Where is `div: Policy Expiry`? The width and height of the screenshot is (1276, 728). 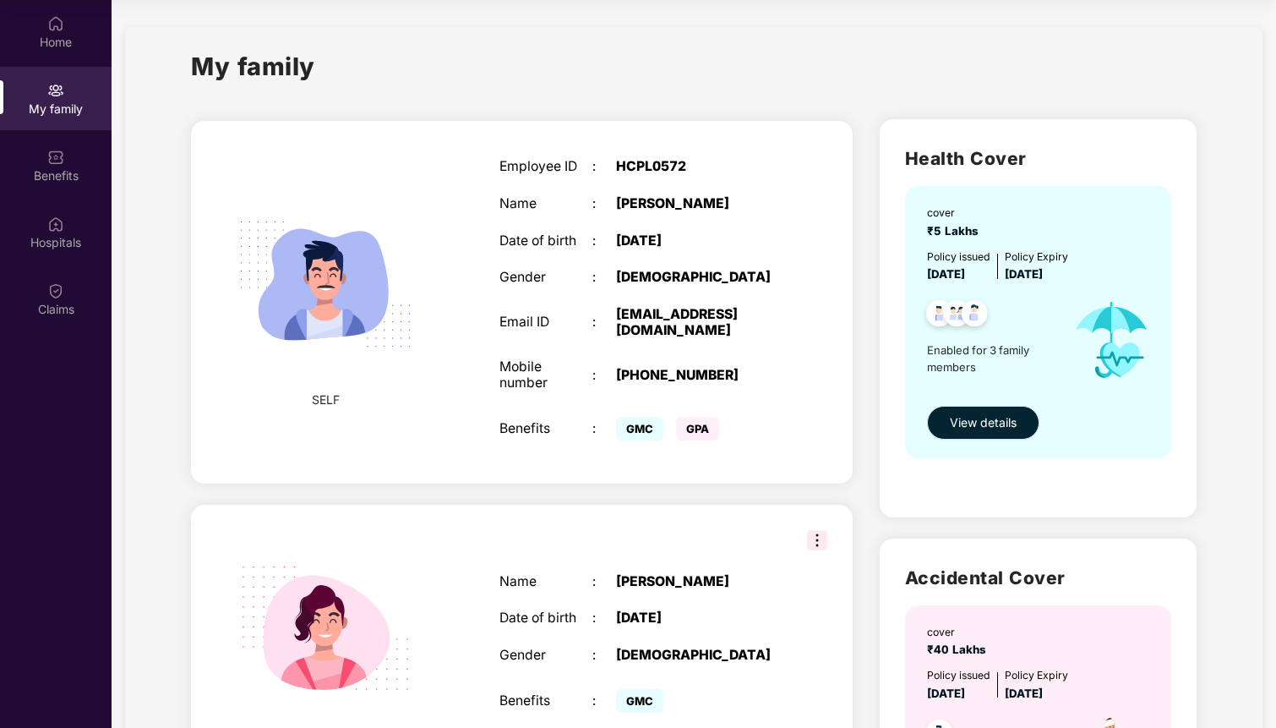 div: Policy Expiry is located at coordinates (1036, 675).